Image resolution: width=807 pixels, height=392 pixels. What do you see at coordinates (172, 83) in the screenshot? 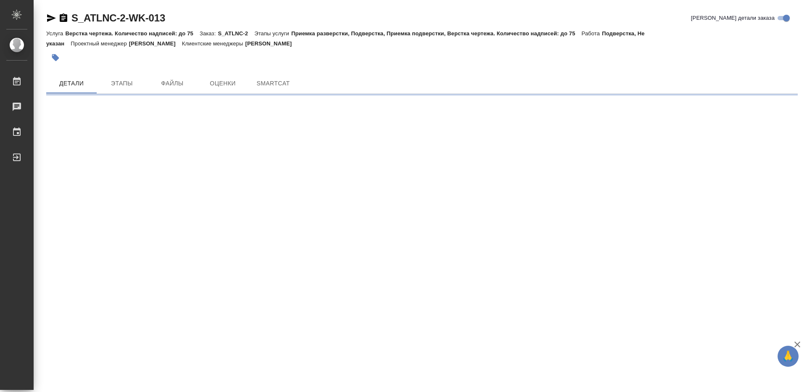
I see `span: Файлы` at bounding box center [172, 83].